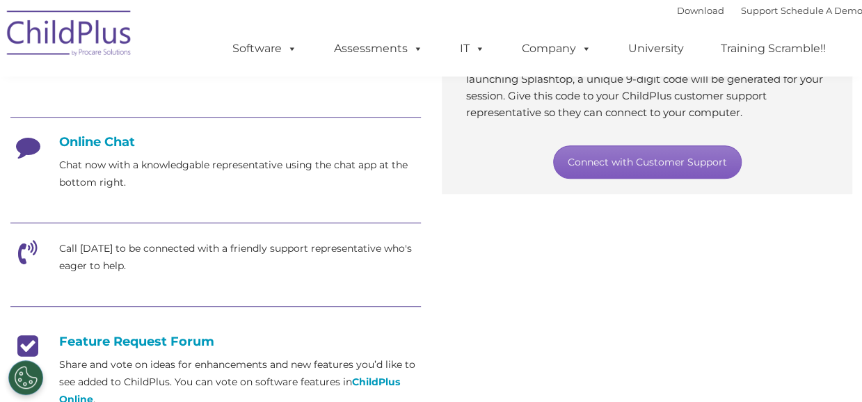 The image size is (862, 402). I want to click on a: Assessments, so click(378, 49).